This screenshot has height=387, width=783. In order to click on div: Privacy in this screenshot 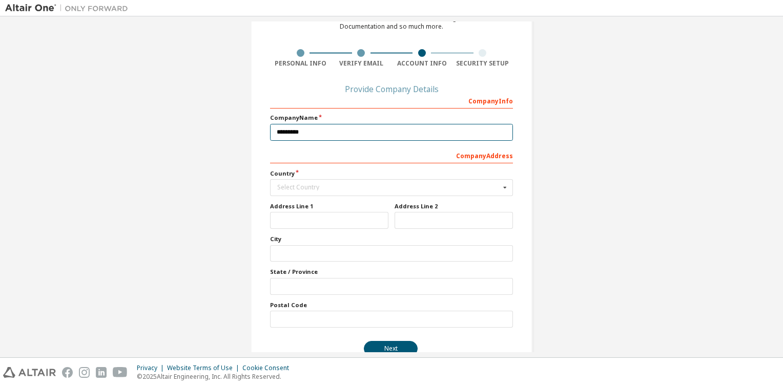, I will do `click(152, 368)`.